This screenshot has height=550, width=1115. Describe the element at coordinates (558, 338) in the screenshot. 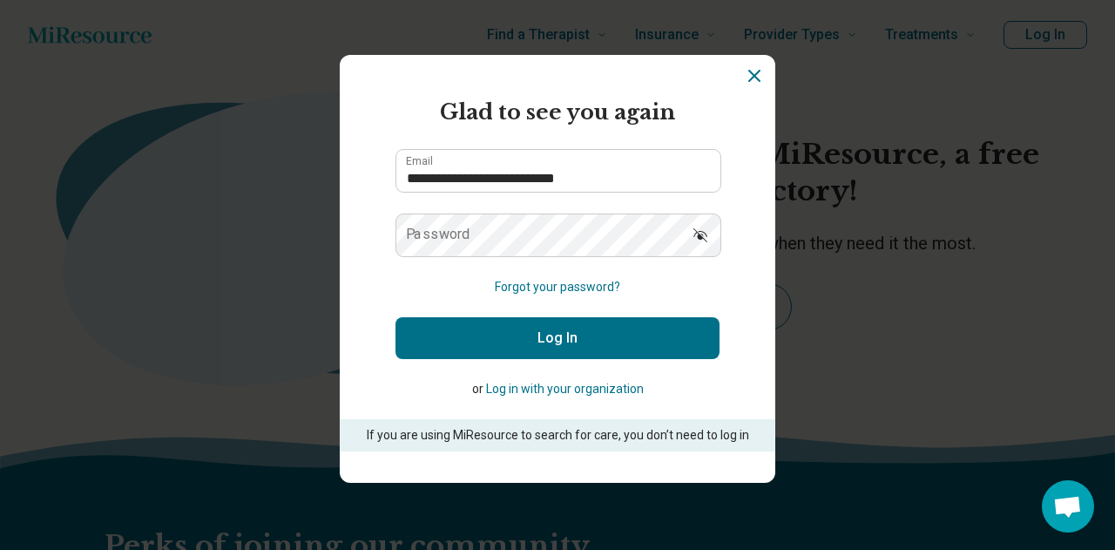

I see `button: Log In` at that location.